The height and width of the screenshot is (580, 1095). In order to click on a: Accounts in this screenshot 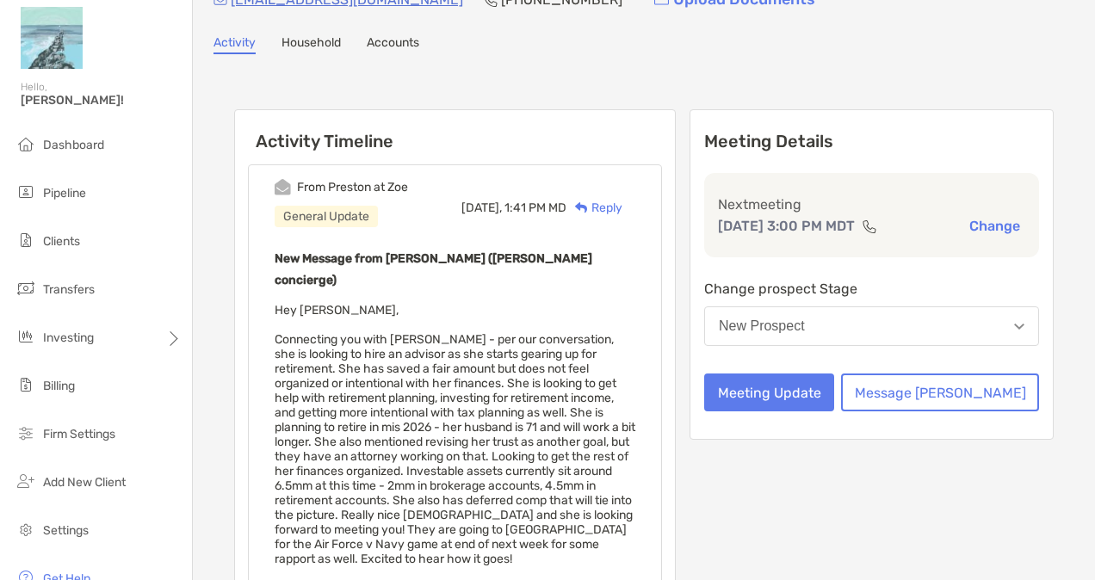, I will do `click(392, 45)`.